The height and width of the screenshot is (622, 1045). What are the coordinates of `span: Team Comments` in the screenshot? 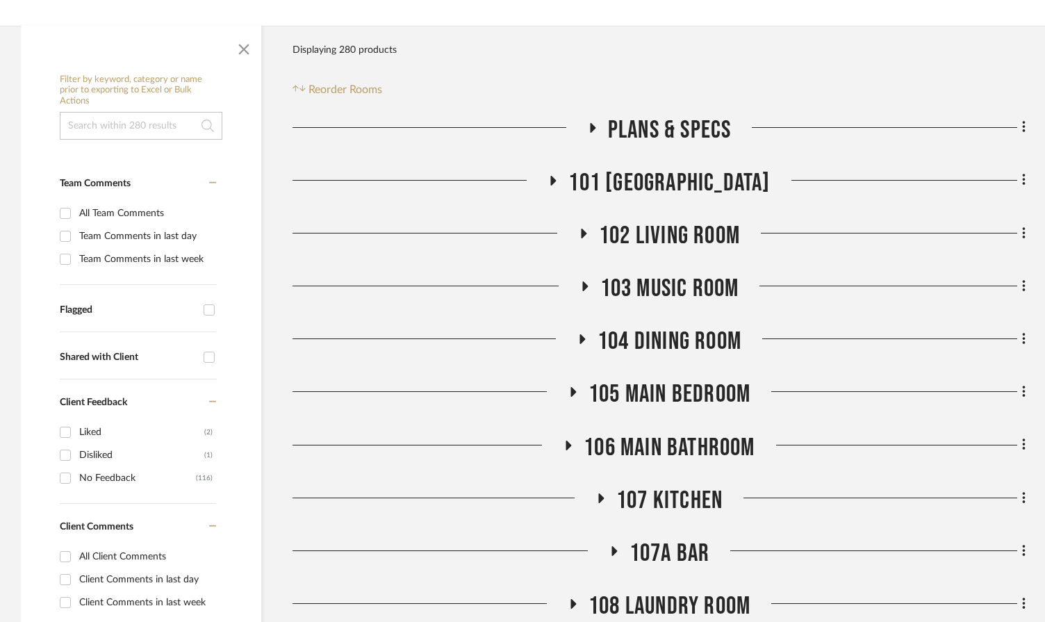 It's located at (95, 183).